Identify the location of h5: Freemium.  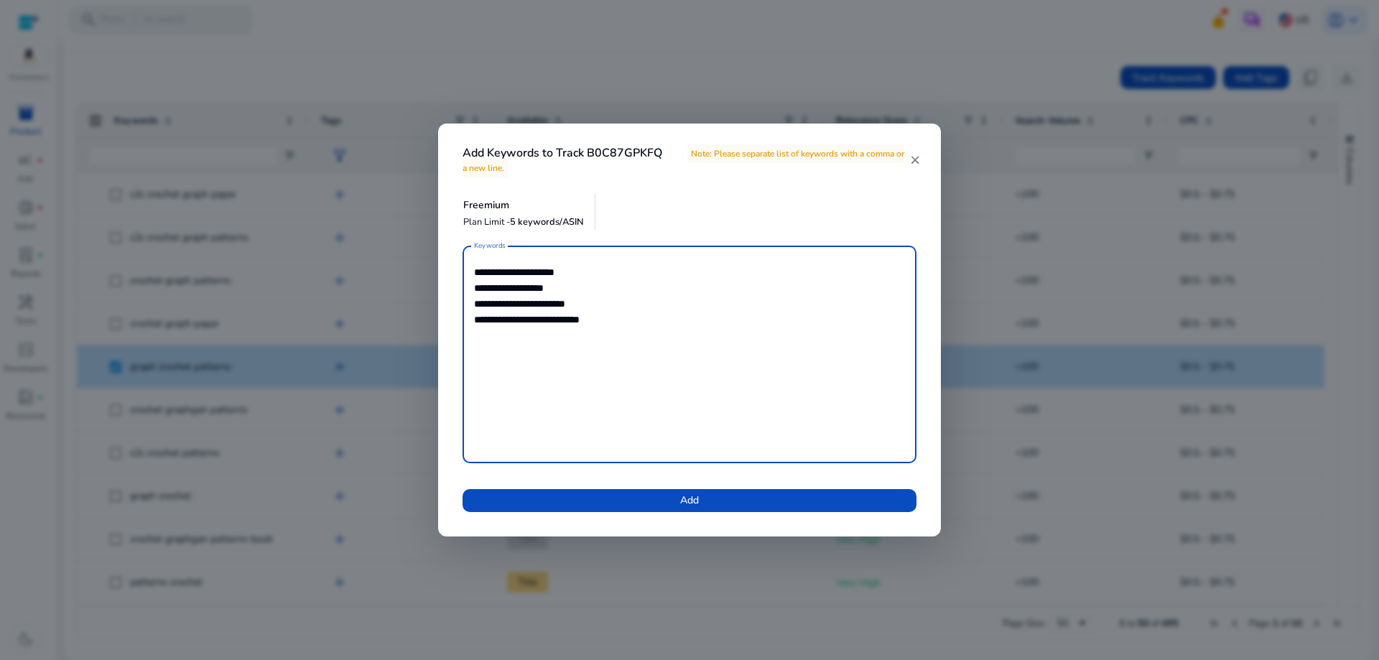
(524, 205).